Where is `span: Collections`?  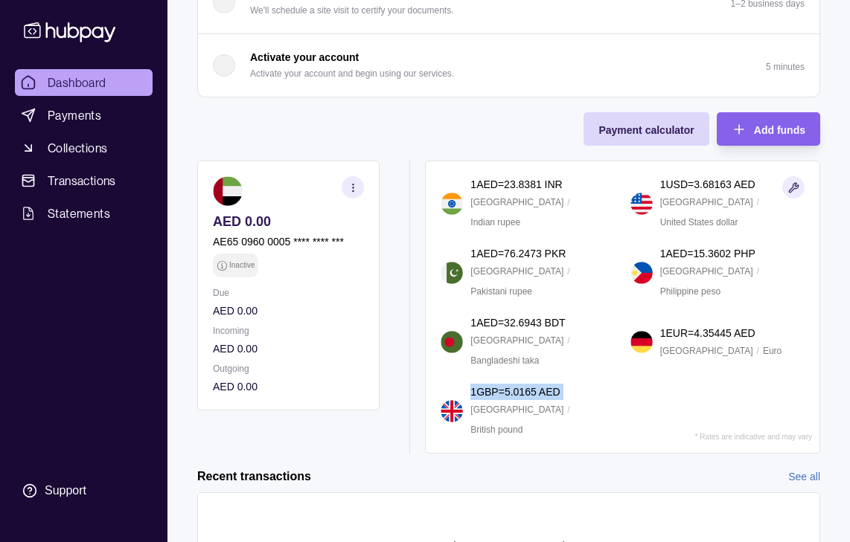
span: Collections is located at coordinates (77, 148).